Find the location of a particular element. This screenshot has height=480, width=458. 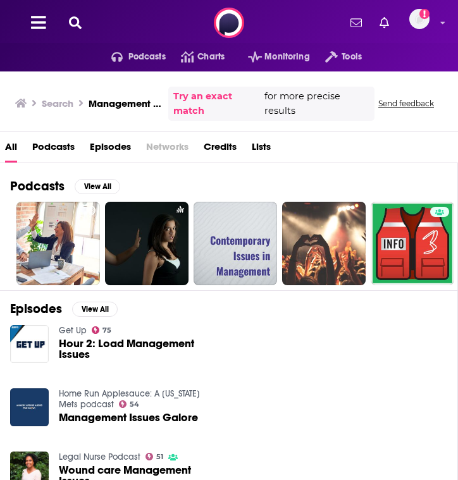

h2: Episodes is located at coordinates (36, 309).